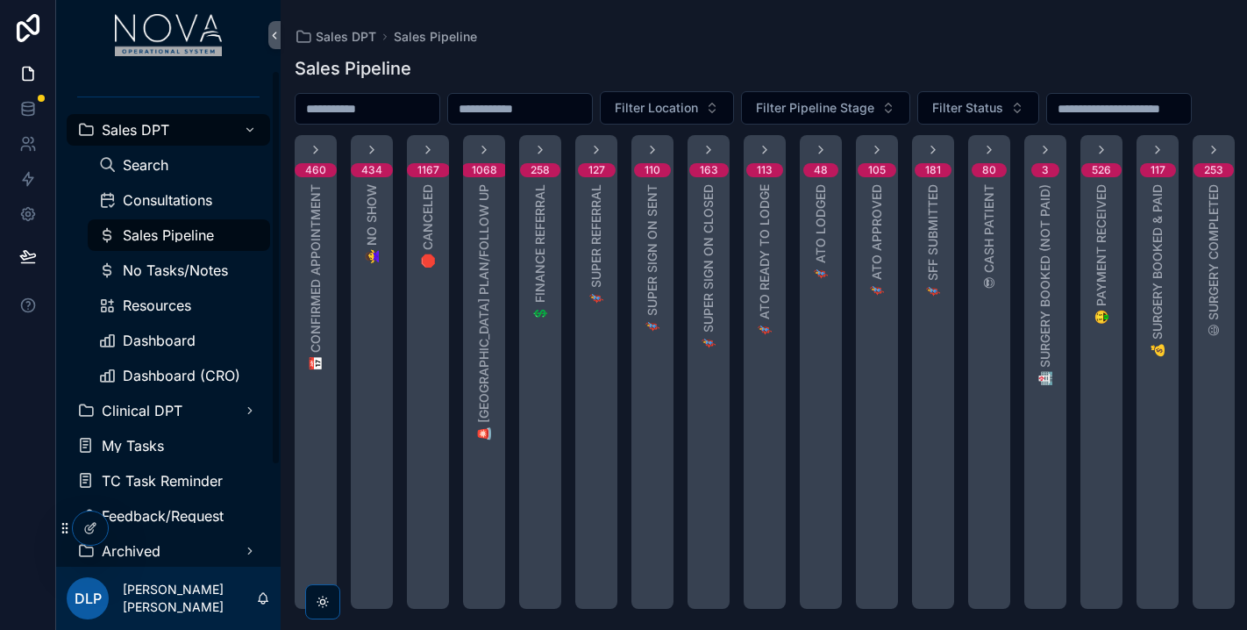 This screenshot has height=630, width=1247. What do you see at coordinates (168, 480) in the screenshot?
I see `a: TC Task Reminder` at bounding box center [168, 480].